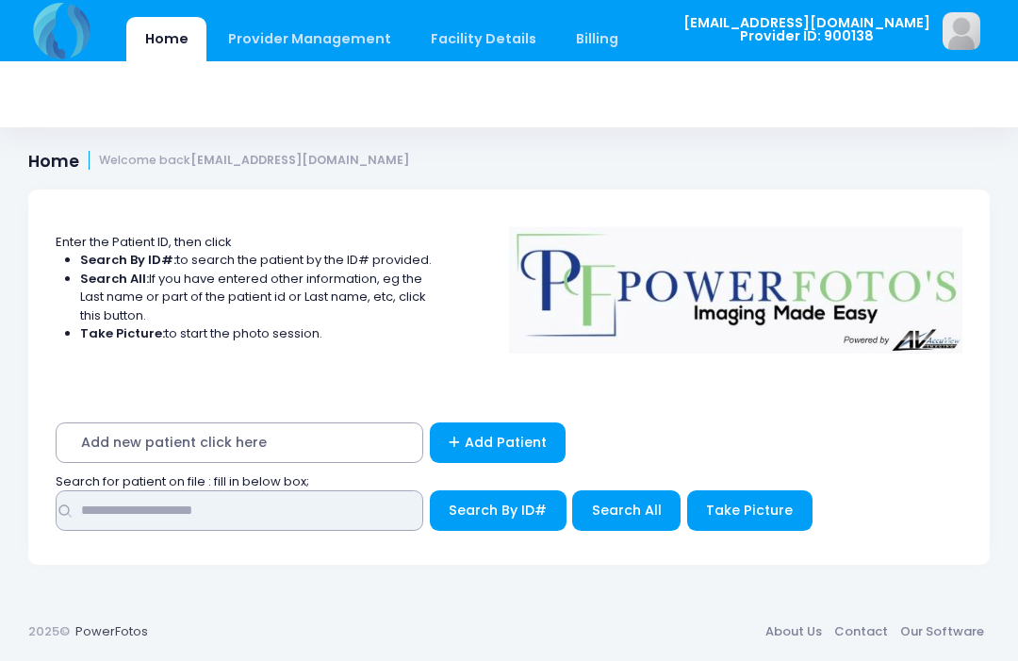 The image size is (1018, 661). I want to click on img: image, so click(961, 31).